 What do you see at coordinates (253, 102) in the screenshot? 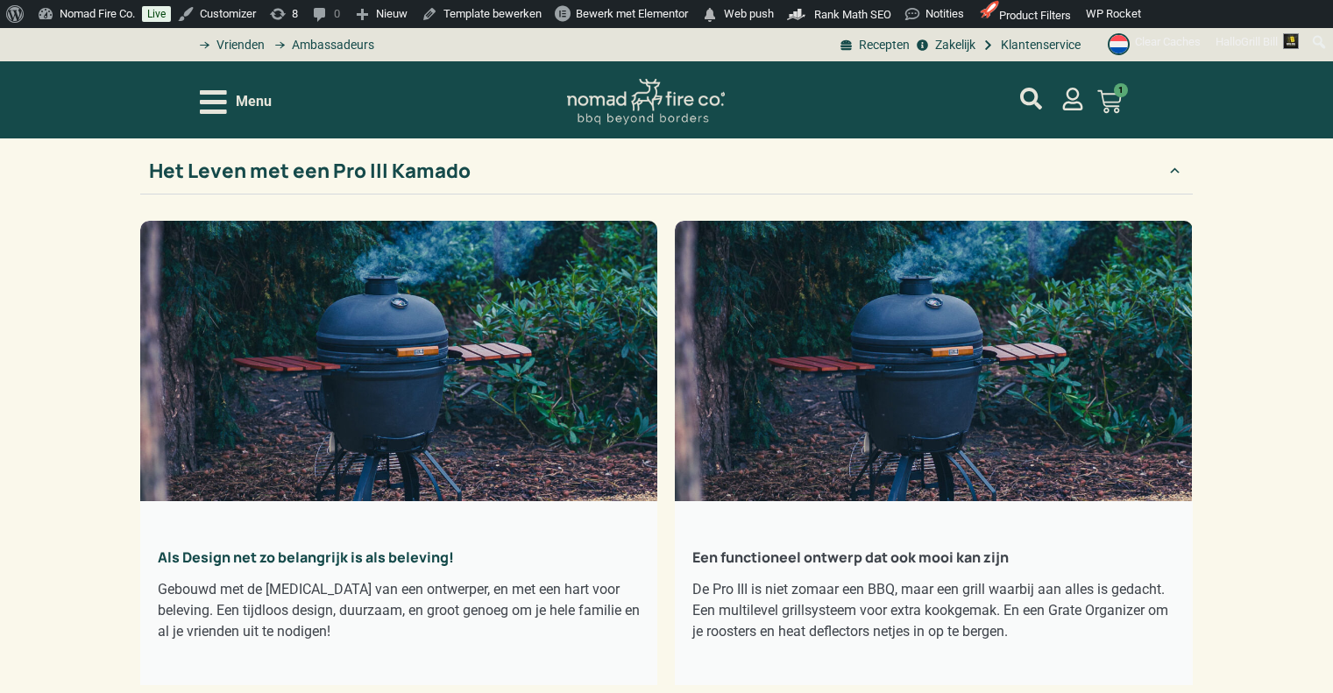
I see `span: Menu` at bounding box center [253, 102].